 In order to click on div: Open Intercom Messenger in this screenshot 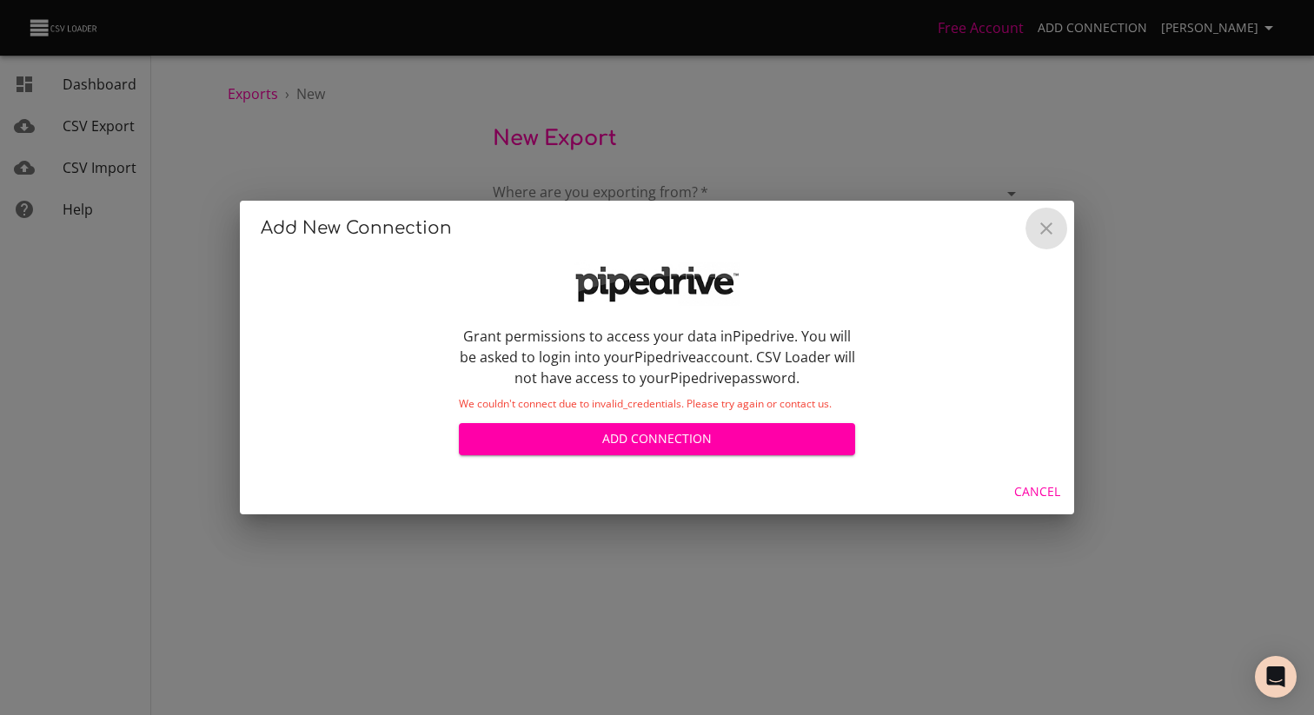, I will do `click(1276, 677)`.